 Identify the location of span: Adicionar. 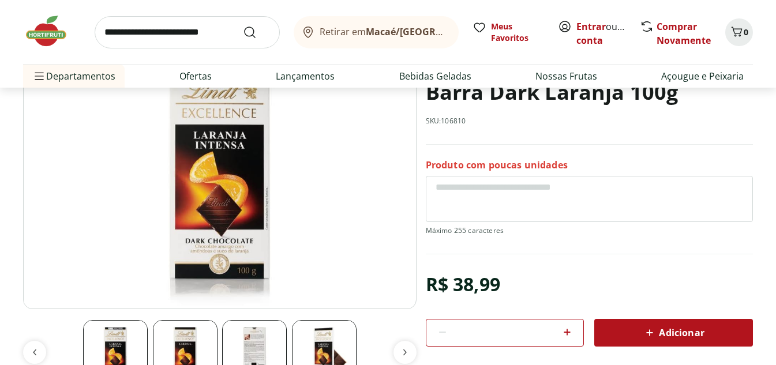
(673, 333).